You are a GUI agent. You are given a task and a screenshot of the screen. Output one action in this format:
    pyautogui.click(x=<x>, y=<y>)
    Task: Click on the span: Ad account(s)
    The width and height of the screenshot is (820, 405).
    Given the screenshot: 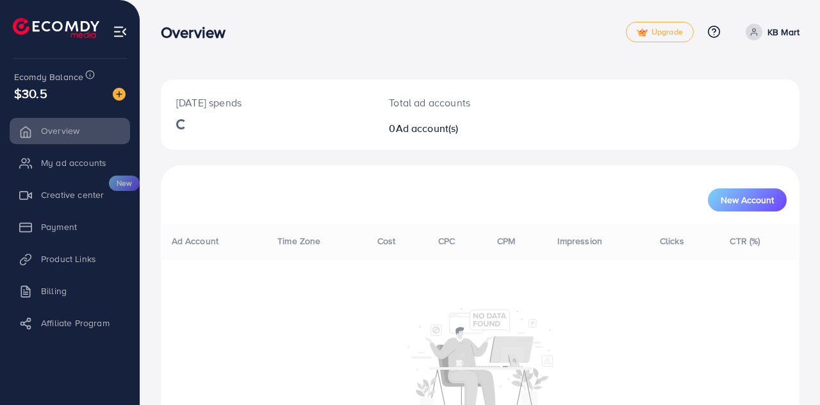 What is the action you would take?
    pyautogui.click(x=427, y=128)
    